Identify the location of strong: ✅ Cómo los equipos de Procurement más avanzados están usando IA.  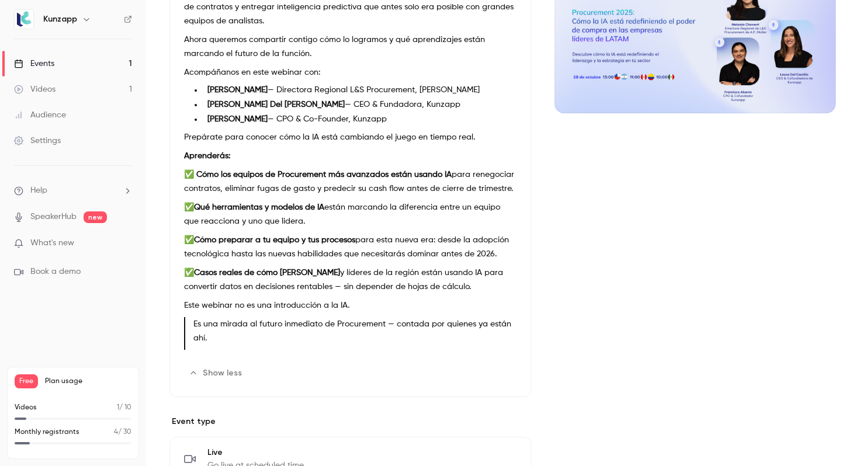
(318, 175).